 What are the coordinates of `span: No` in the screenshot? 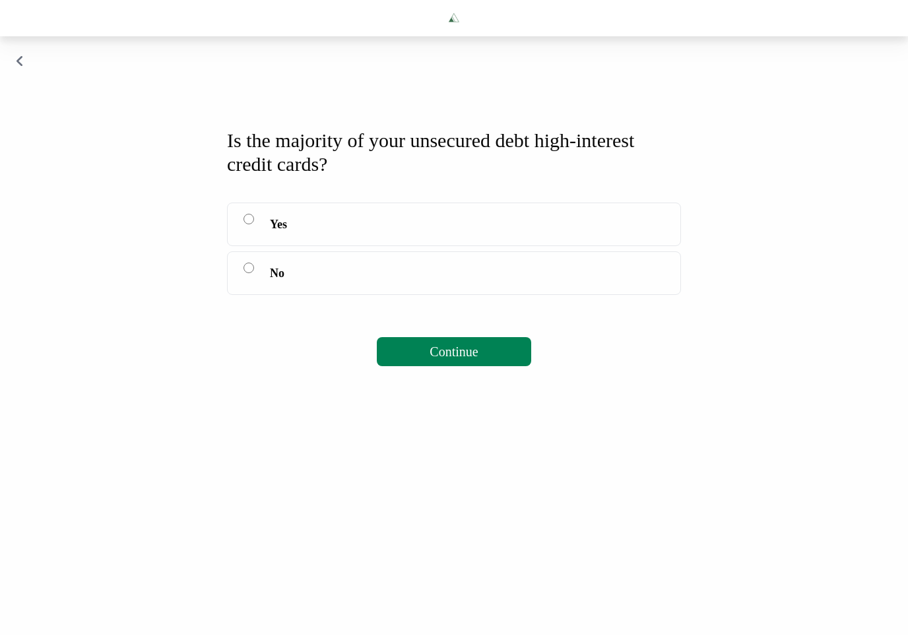 It's located at (277, 274).